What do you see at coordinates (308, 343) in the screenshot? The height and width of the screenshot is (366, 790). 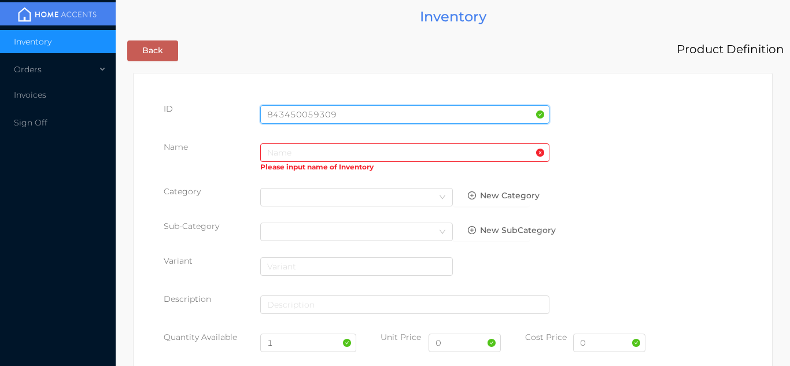 I see `input: Quantity` at bounding box center [308, 343].